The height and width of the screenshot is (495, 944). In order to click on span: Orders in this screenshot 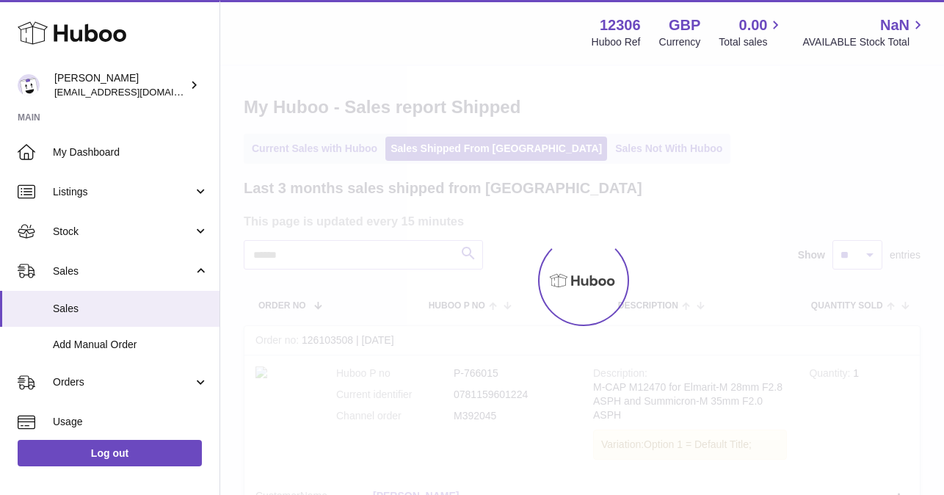, I will do `click(123, 382)`.